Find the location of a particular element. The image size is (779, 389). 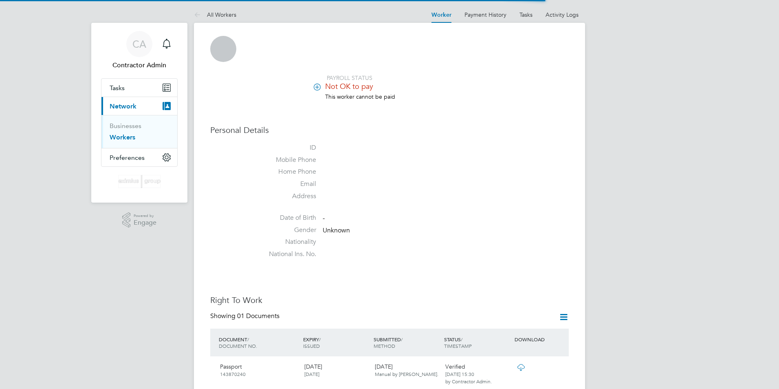

label: Email is located at coordinates (288, 184).